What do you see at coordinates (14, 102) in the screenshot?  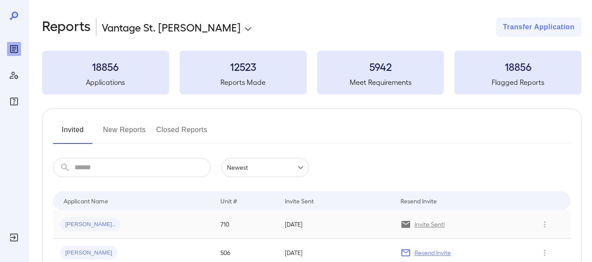 I see `div: FAQ` at bounding box center [14, 102].